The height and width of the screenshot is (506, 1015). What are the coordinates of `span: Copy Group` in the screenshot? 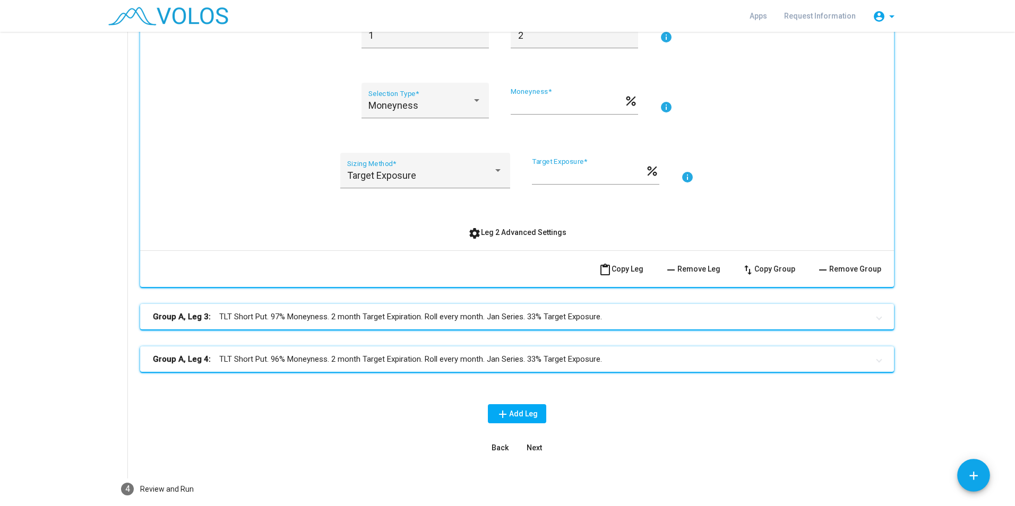 It's located at (768, 269).